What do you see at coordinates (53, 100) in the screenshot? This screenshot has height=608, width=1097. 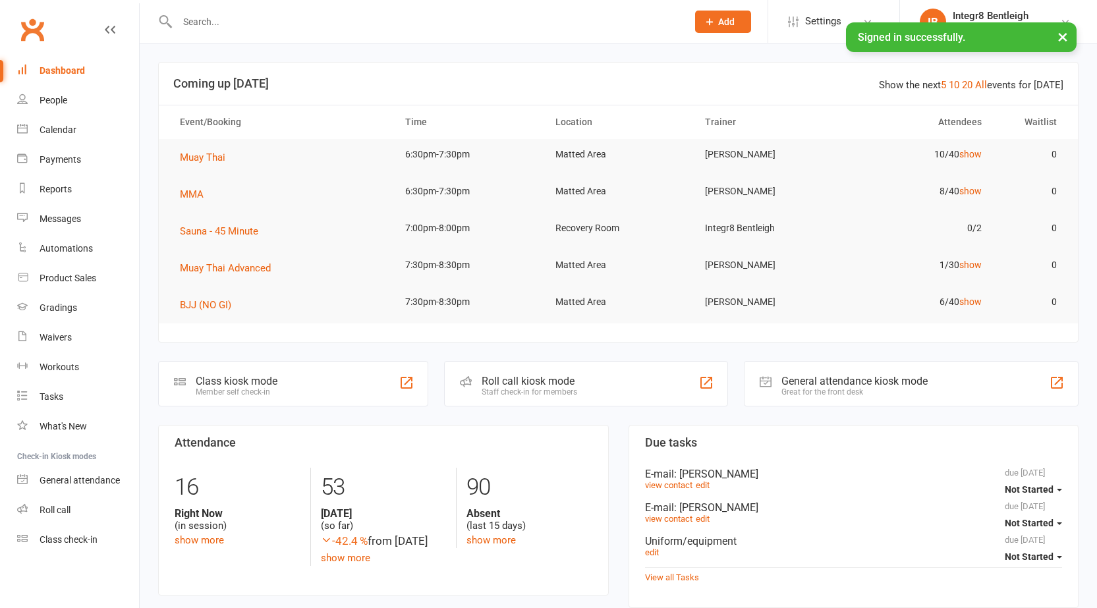 I see `div: People` at bounding box center [53, 100].